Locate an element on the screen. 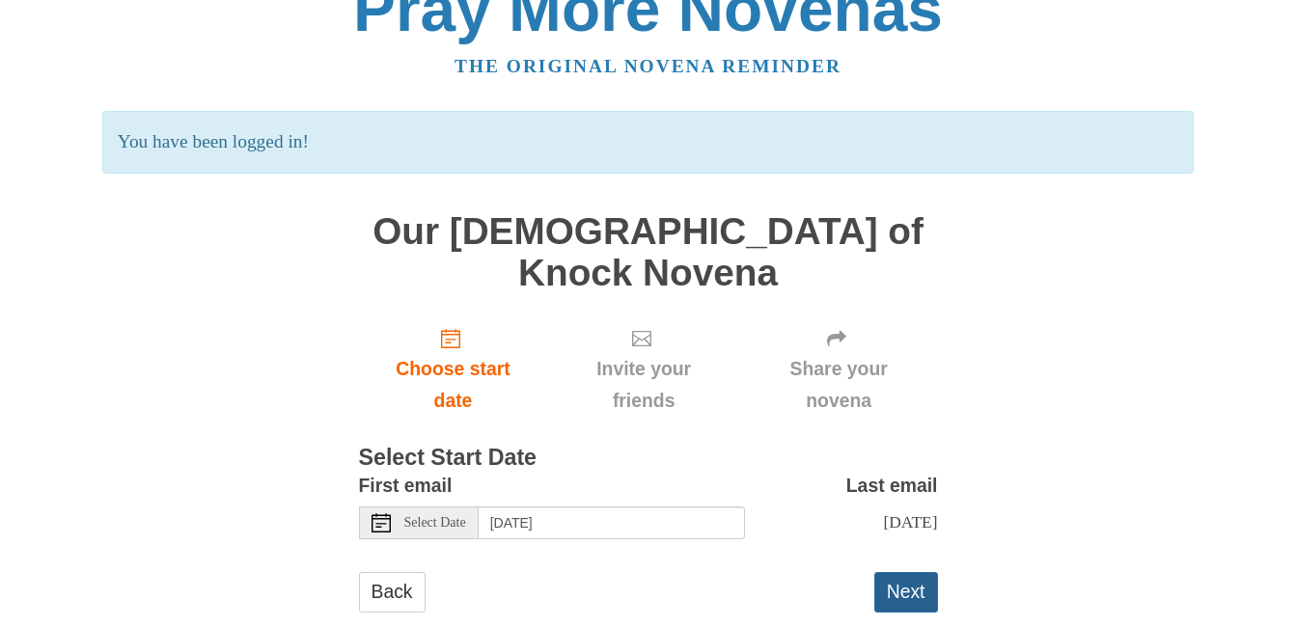 This screenshot has height=627, width=1296. label: Last email is located at coordinates (891, 485).